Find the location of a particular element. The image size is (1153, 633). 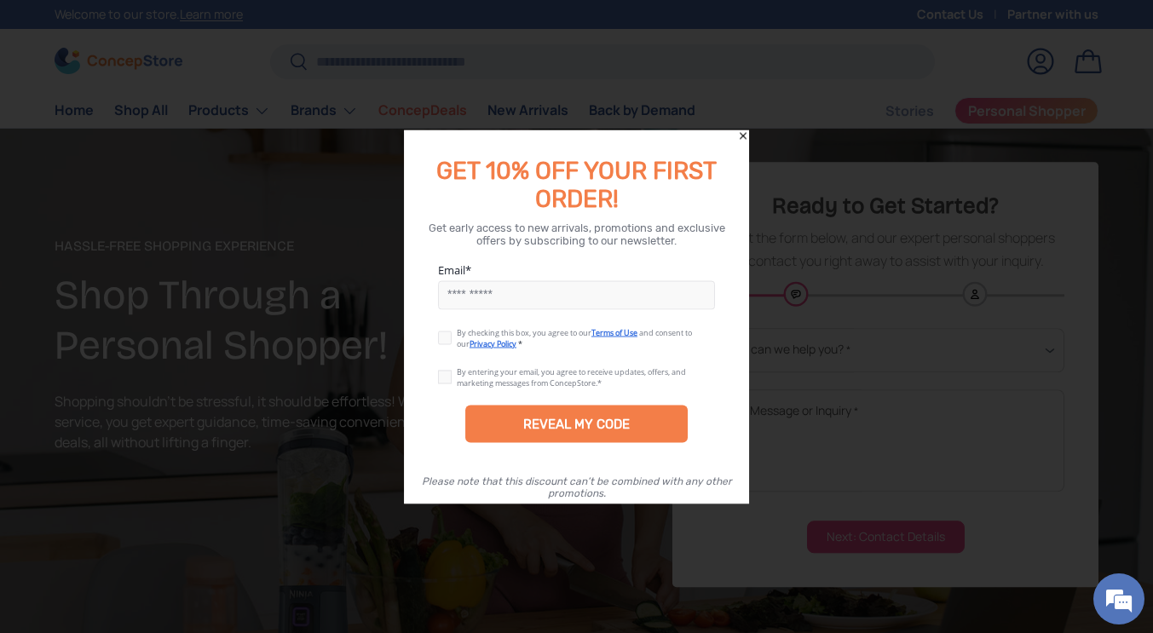

div: Please note that this discount can’t be combined with any other promotions. is located at coordinates (577, 487).